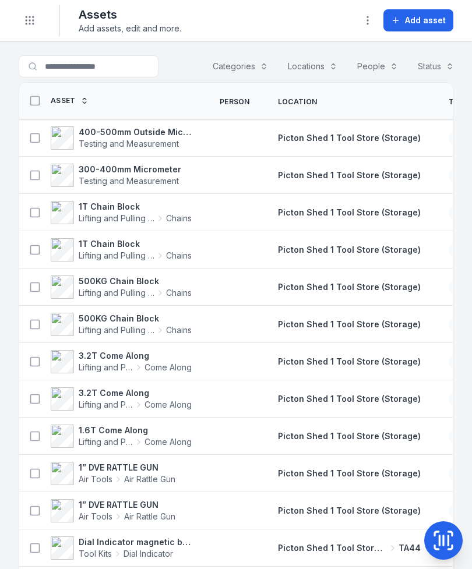  What do you see at coordinates (436, 66) in the screenshot?
I see `button: Status` at bounding box center [436, 66].